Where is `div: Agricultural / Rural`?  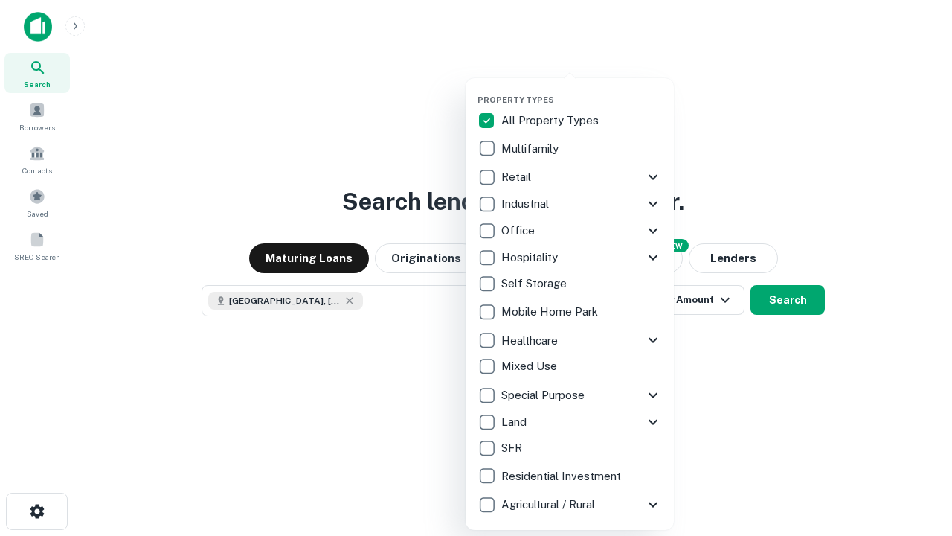 div: Agricultural / Rural is located at coordinates (570, 504).